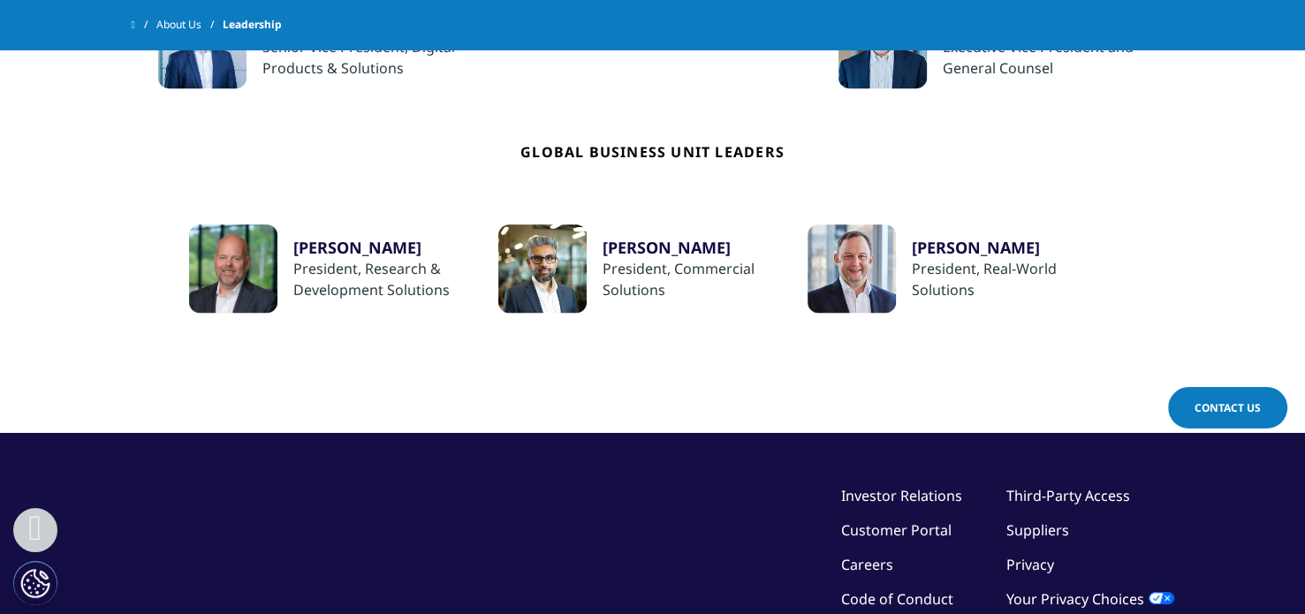 The image size is (1305, 614). What do you see at coordinates (1037, 530) in the screenshot?
I see `a: Suppliers` at bounding box center [1037, 530].